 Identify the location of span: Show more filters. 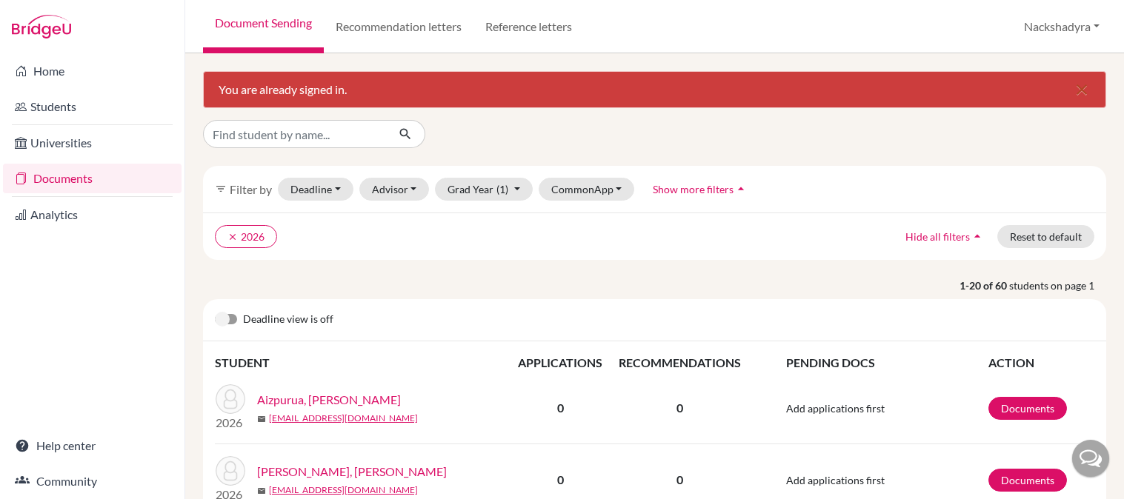
(693, 189).